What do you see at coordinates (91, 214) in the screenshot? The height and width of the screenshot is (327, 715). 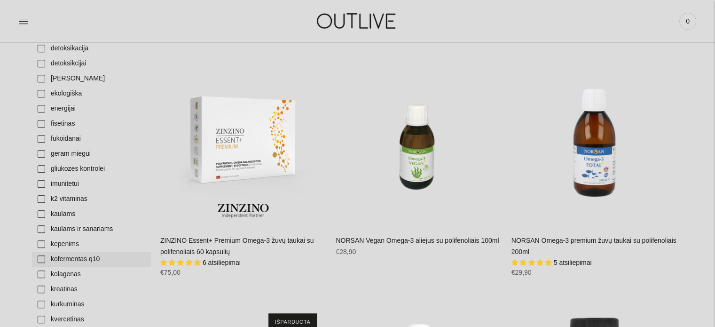 I see `a: kaulams` at bounding box center [91, 214].